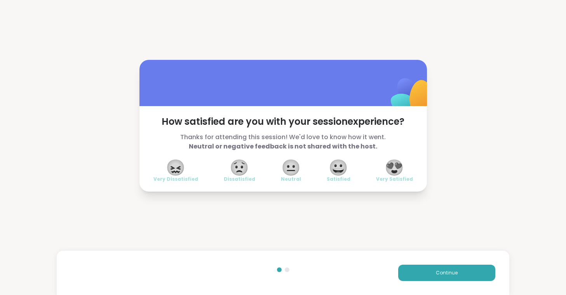  Describe the element at coordinates (283, 146) in the screenshot. I see `b: Neutral or negative feedback is not shared with the host.` at that location.